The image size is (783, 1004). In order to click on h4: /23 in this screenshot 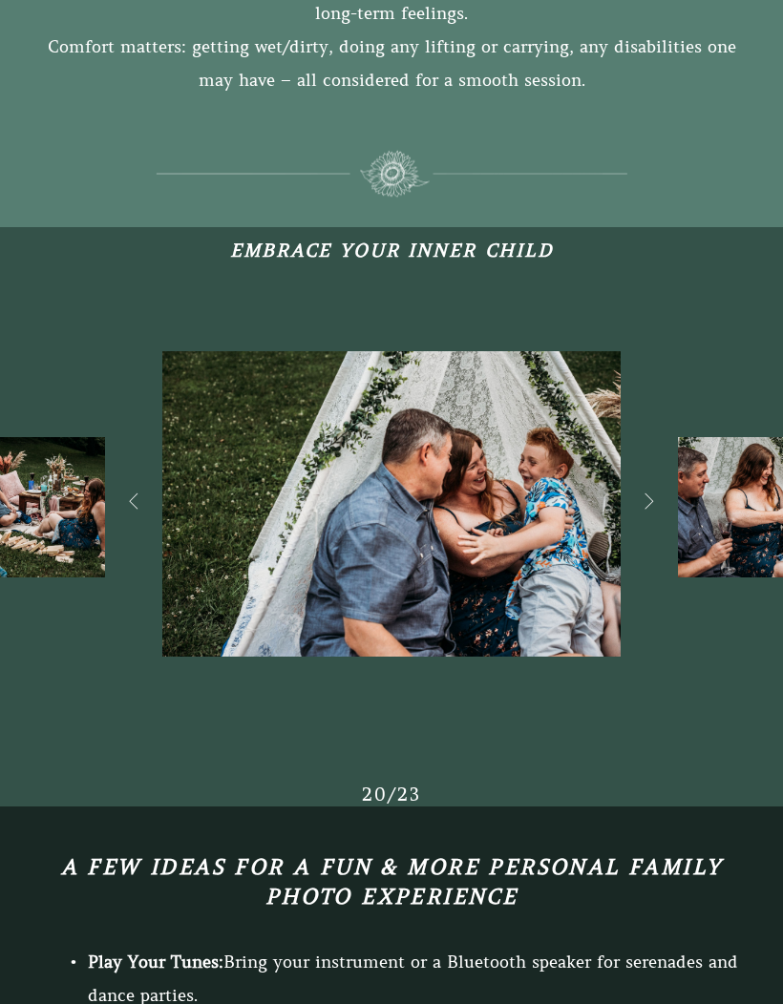, I will do `click(391, 794)`.